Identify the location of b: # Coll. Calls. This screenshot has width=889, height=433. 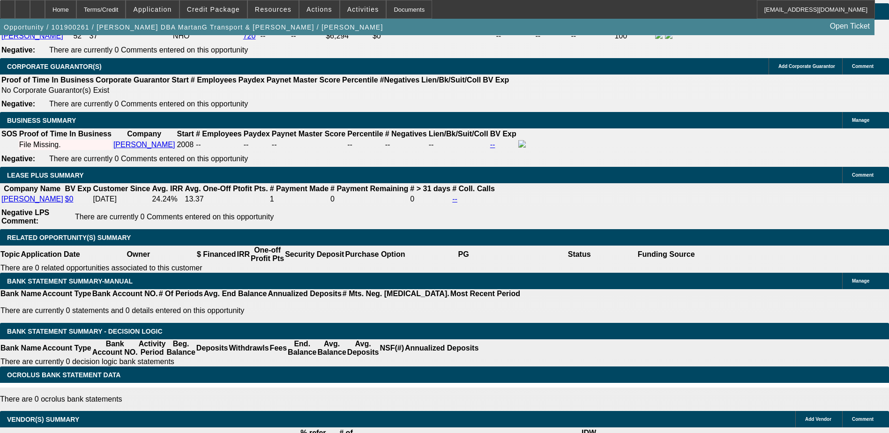
(473, 188).